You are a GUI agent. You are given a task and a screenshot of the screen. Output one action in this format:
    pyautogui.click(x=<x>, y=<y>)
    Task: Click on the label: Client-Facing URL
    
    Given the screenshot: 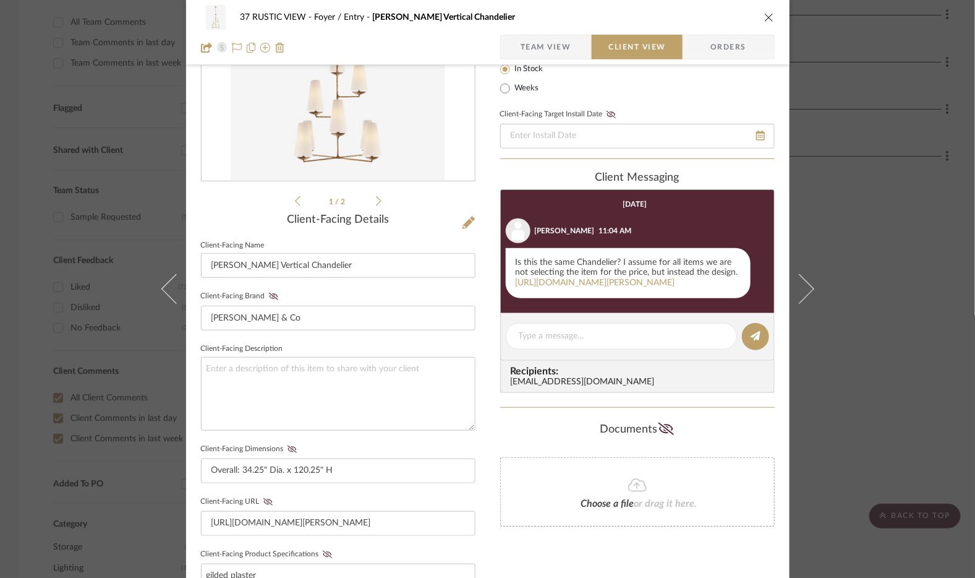 What is the action you would take?
    pyautogui.click(x=239, y=502)
    